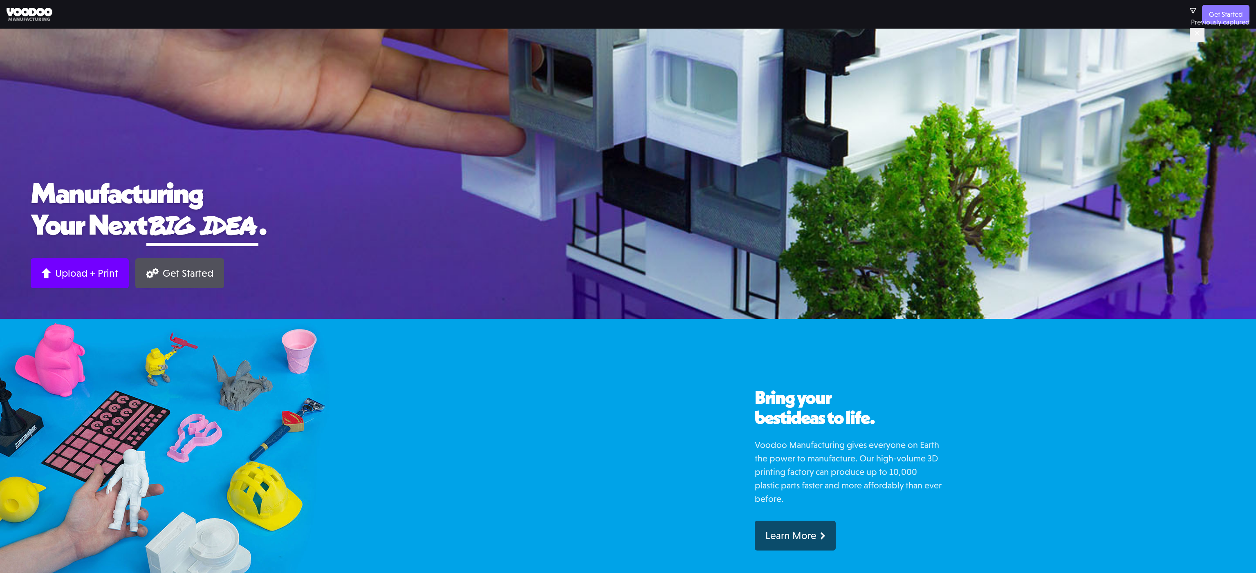 The width and height of the screenshot is (1256, 573). I want to click on a: Learn More, so click(796, 536).